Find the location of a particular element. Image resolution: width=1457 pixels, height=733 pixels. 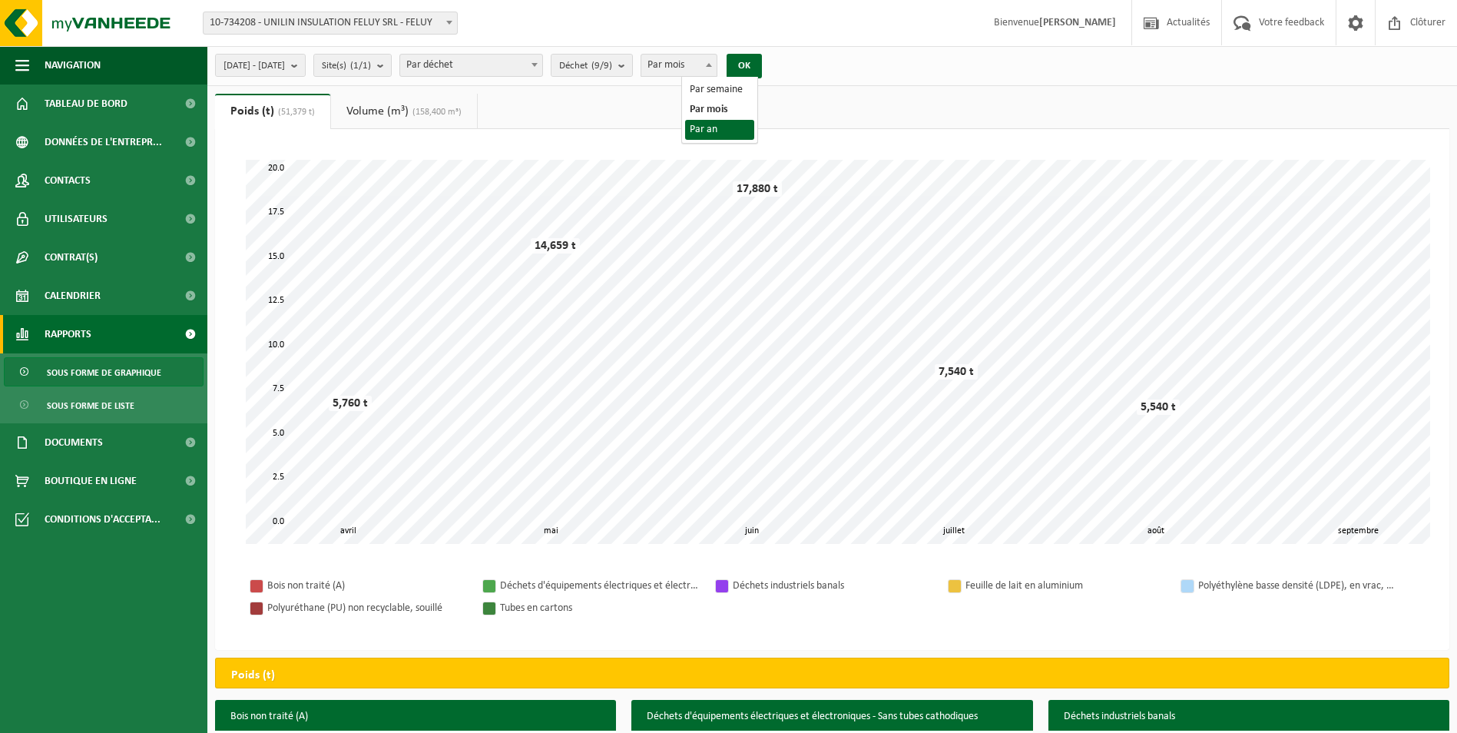

div: Bois non traité (A) is located at coordinates (367, 585).